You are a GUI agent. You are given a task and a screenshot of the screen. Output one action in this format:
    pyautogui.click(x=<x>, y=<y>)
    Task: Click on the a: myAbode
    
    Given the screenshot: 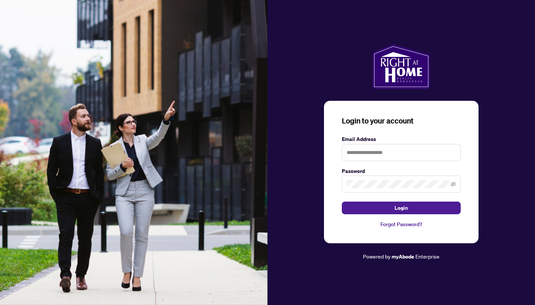 What is the action you would take?
    pyautogui.click(x=403, y=256)
    